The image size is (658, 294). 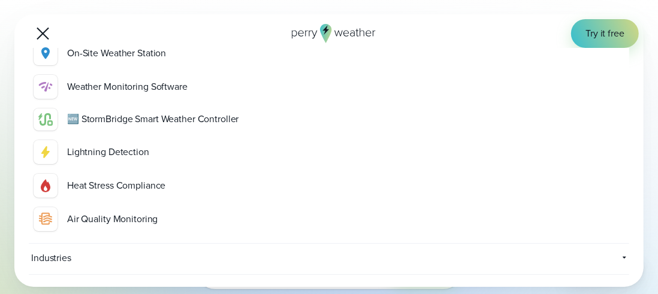 I want to click on img: perry weather location, so click(x=46, y=53).